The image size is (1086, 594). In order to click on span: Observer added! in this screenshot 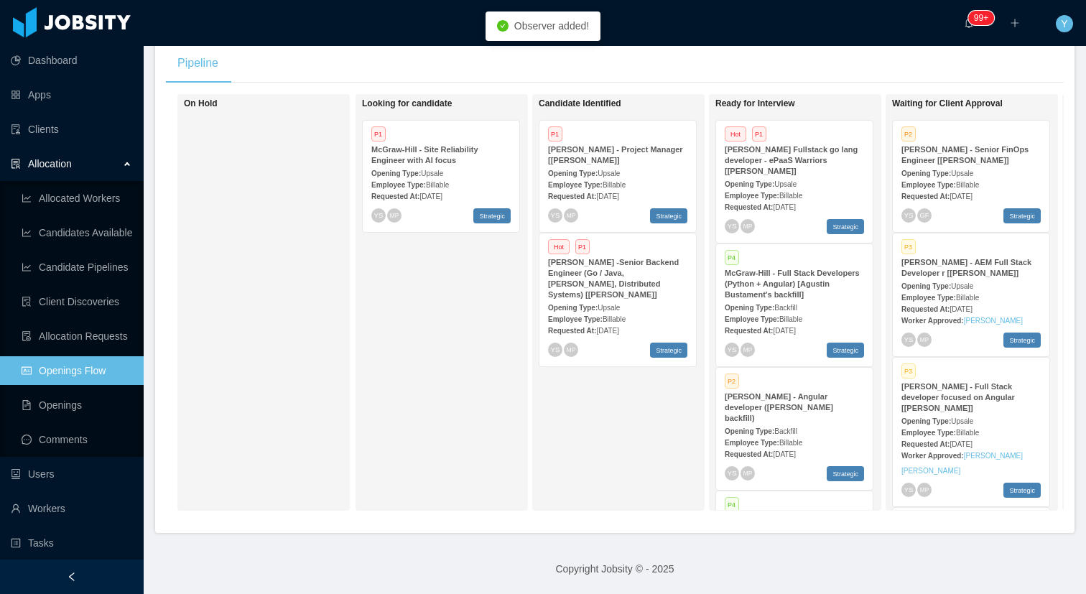, I will do `click(552, 26)`.